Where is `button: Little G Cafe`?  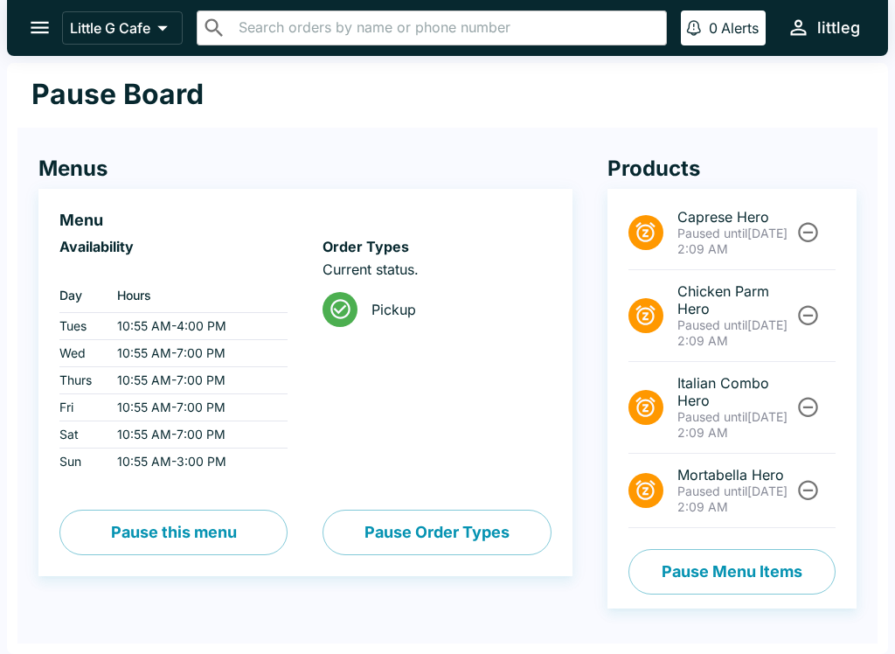
button: Little G Cafe is located at coordinates (122, 28).